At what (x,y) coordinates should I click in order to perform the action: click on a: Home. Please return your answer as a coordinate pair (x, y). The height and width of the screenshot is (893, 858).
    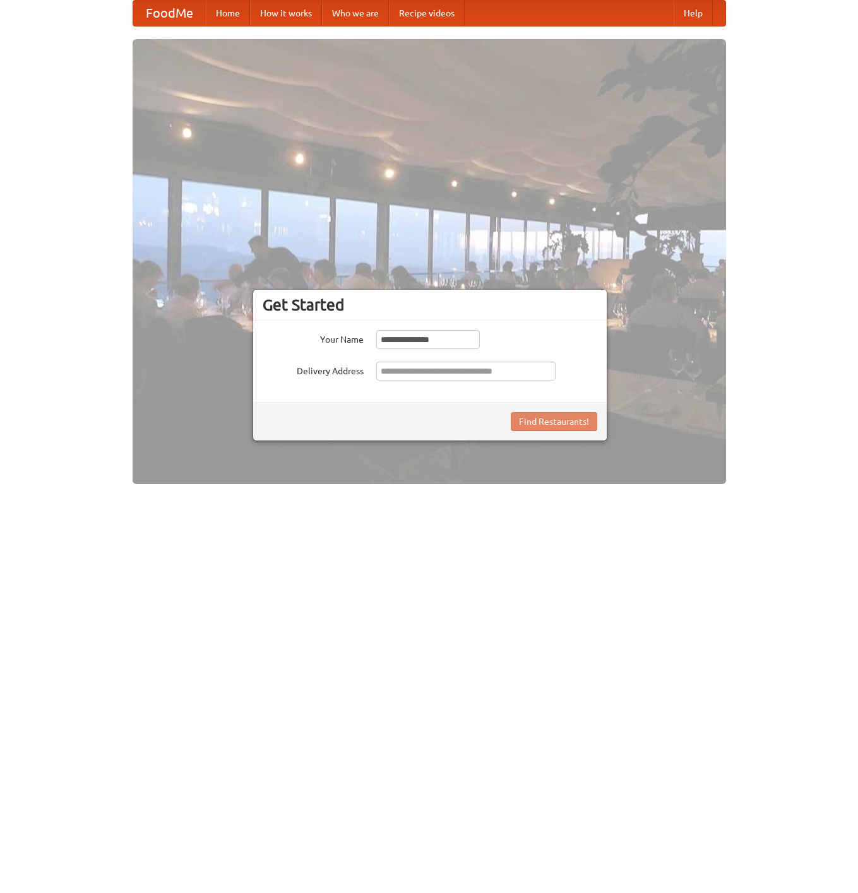
    Looking at the image, I should click on (228, 13).